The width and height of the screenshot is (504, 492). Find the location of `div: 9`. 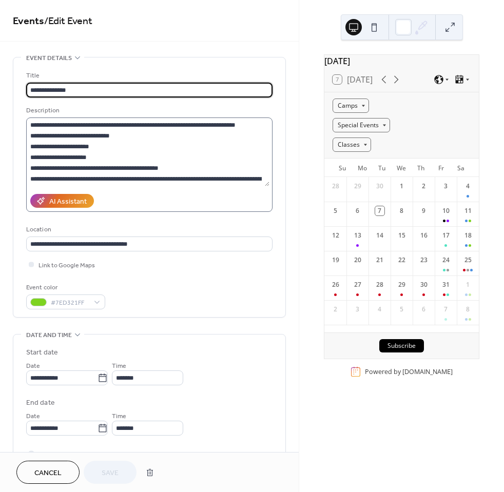

div: 9 is located at coordinates (424, 211).